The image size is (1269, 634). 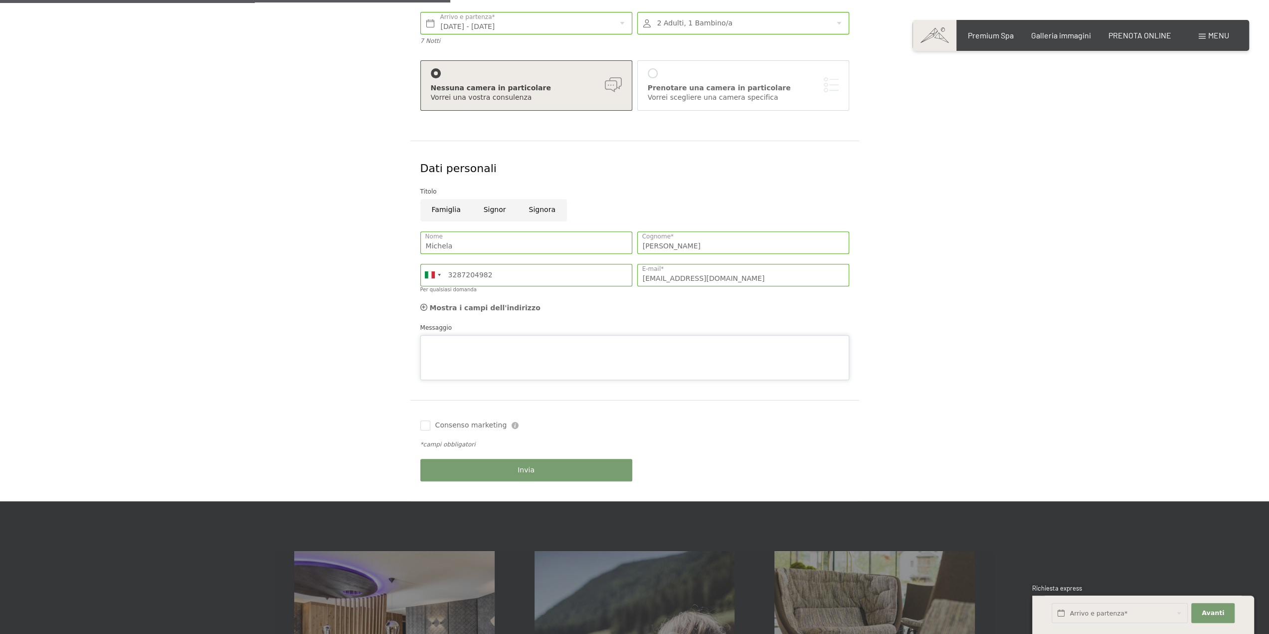 I want to click on span: Consenso marketing, so click(x=471, y=425).